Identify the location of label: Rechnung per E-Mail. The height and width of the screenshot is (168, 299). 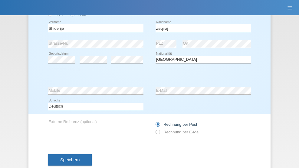
(178, 131).